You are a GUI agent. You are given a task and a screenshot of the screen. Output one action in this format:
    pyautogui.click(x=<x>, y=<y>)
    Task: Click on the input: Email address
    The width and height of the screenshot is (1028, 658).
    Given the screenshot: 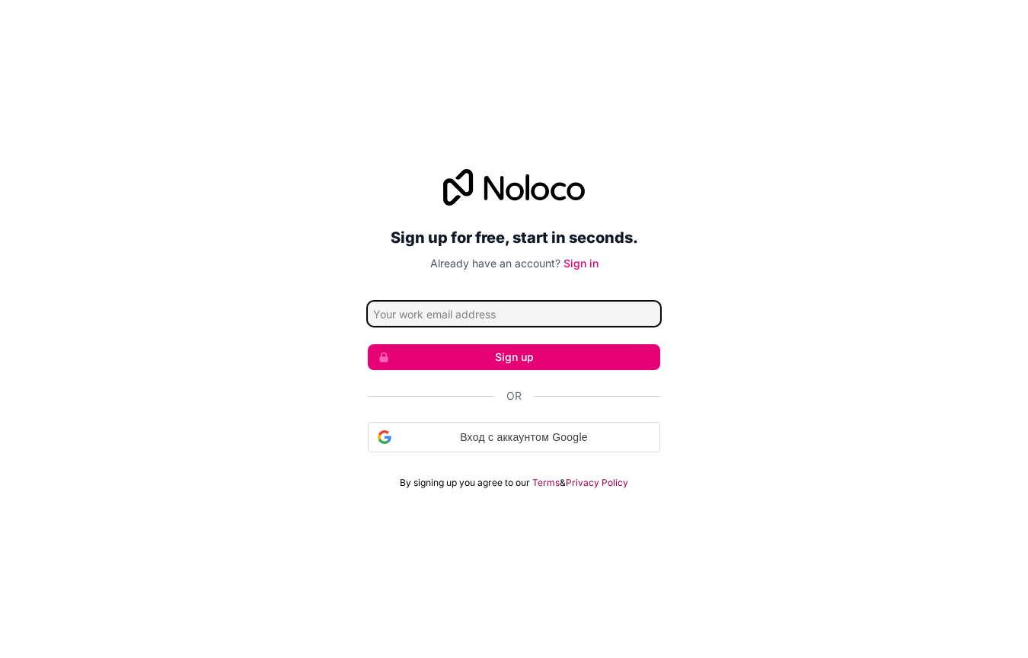 What is the action you would take?
    pyautogui.click(x=514, y=314)
    